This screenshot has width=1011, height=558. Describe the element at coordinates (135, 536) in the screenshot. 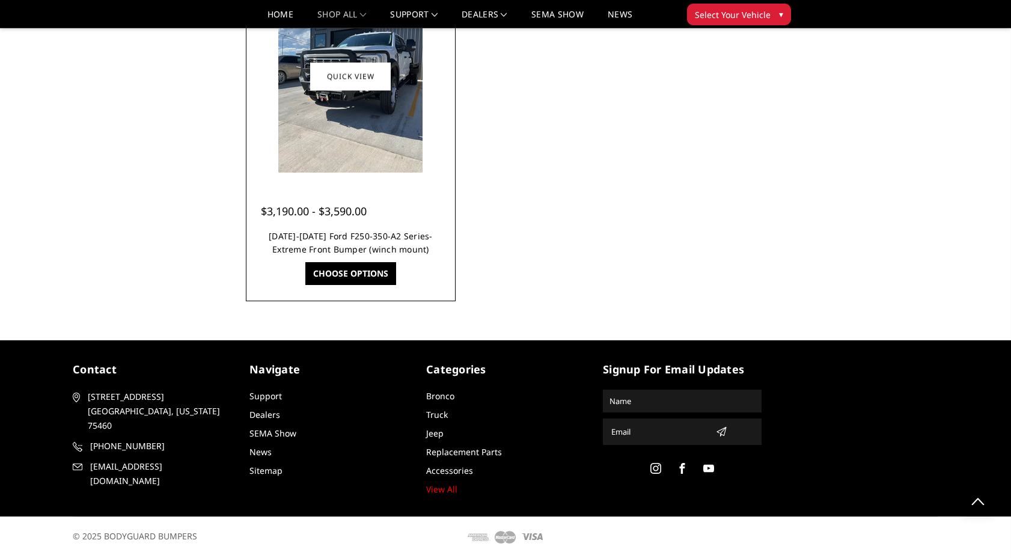

I see `span: © 2025 BODYGUARD BUMPERS` at that location.